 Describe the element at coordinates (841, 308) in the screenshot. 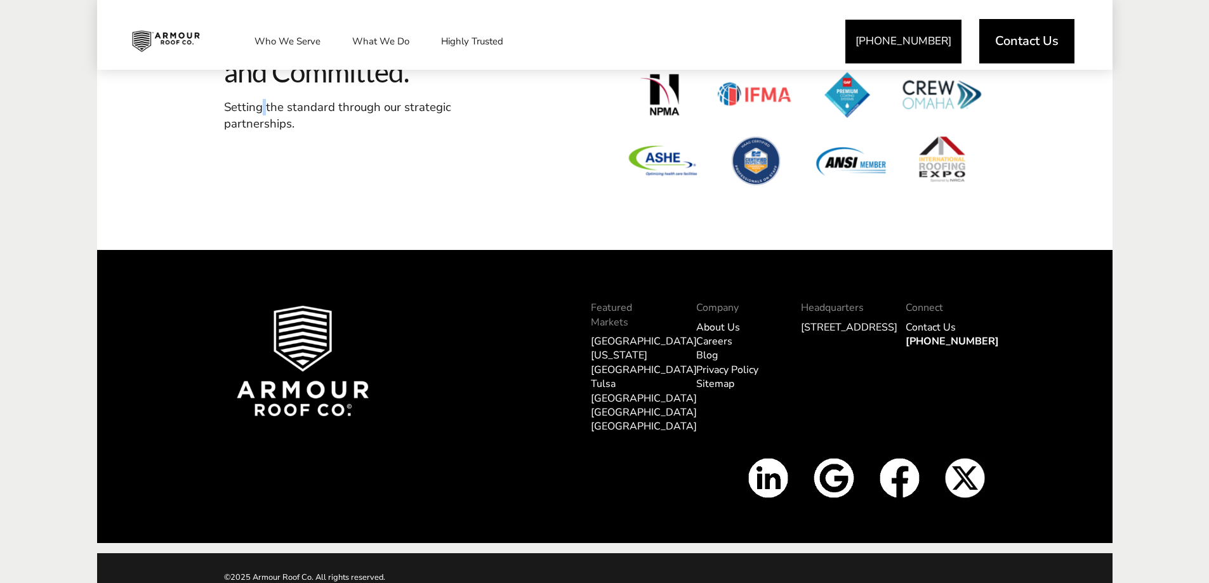

I see `p: Headquarters` at that location.